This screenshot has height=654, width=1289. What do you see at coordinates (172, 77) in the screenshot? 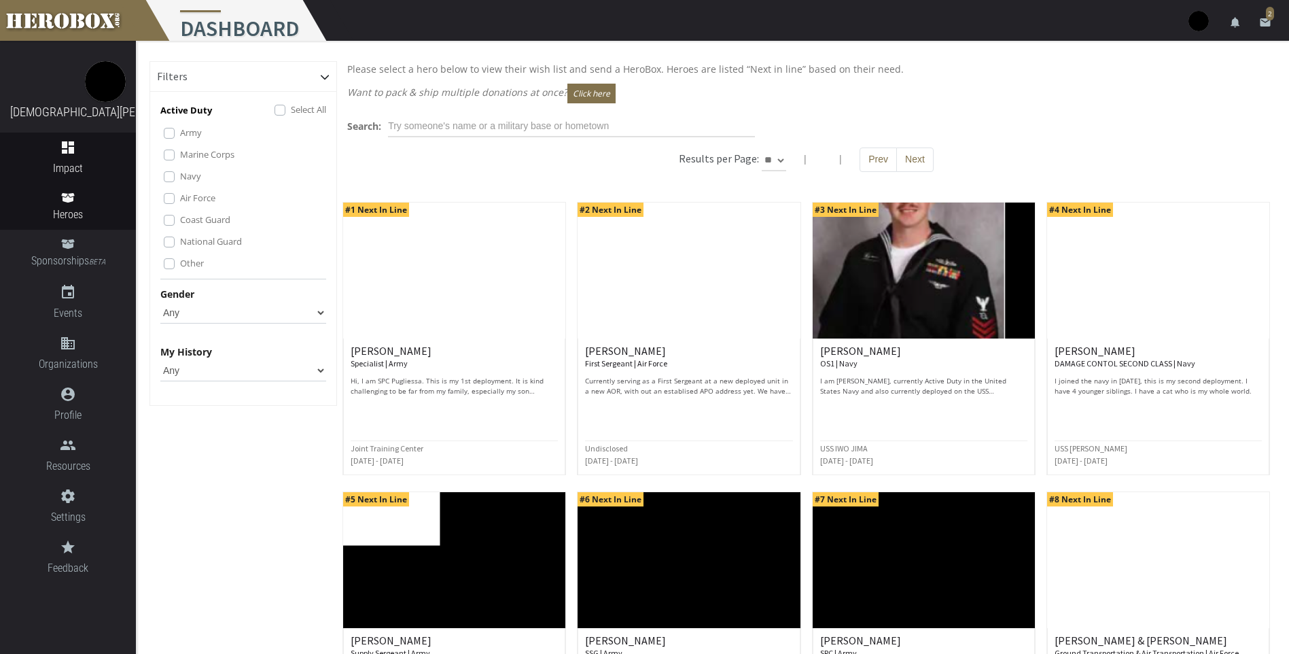
I see `h6: Filters` at bounding box center [172, 77].